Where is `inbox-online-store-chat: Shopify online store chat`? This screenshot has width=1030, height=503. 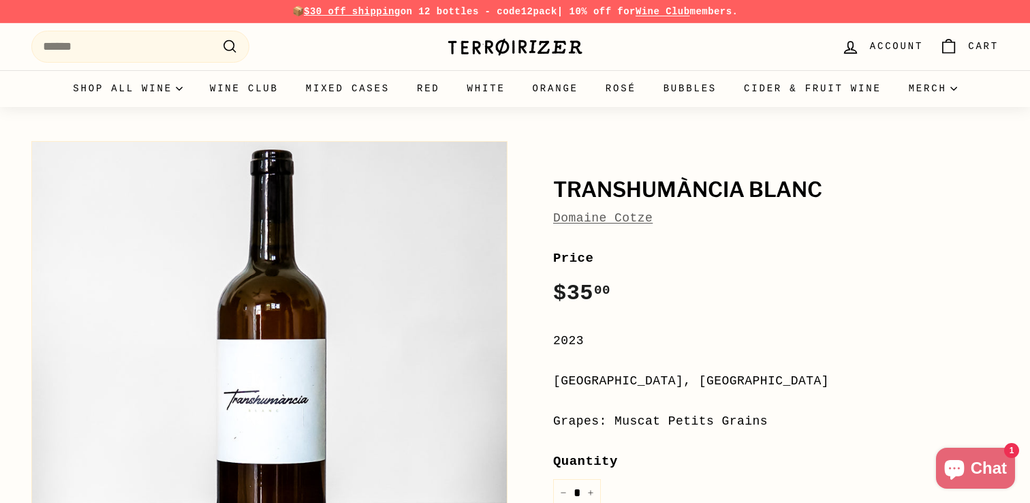 inbox-online-store-chat: Shopify online store chat is located at coordinates (976, 470).